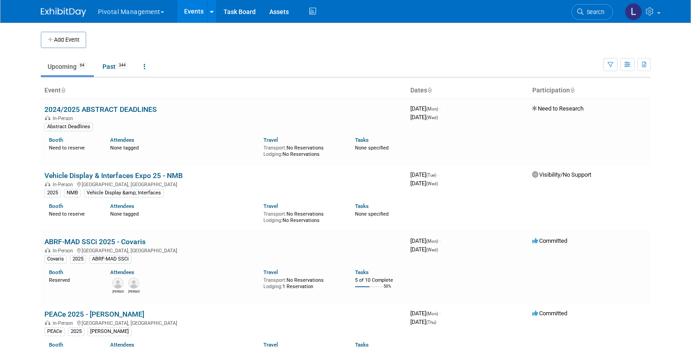 The width and height of the screenshot is (691, 347). What do you see at coordinates (63, 90) in the screenshot?
I see `a: Sort by Event Name` at bounding box center [63, 90].